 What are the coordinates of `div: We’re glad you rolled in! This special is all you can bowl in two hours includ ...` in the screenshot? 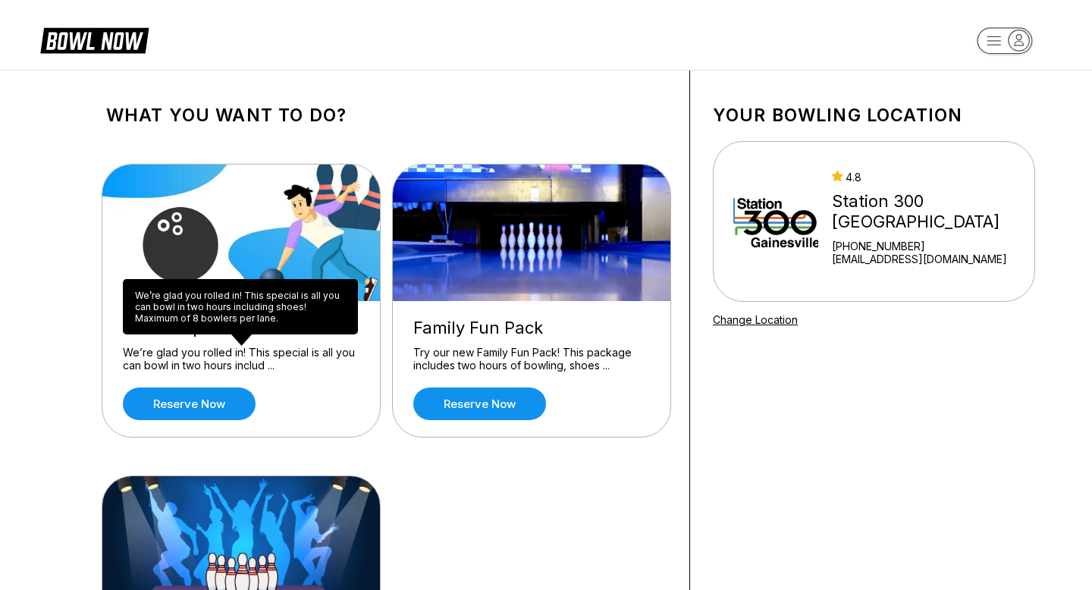 It's located at (241, 359).